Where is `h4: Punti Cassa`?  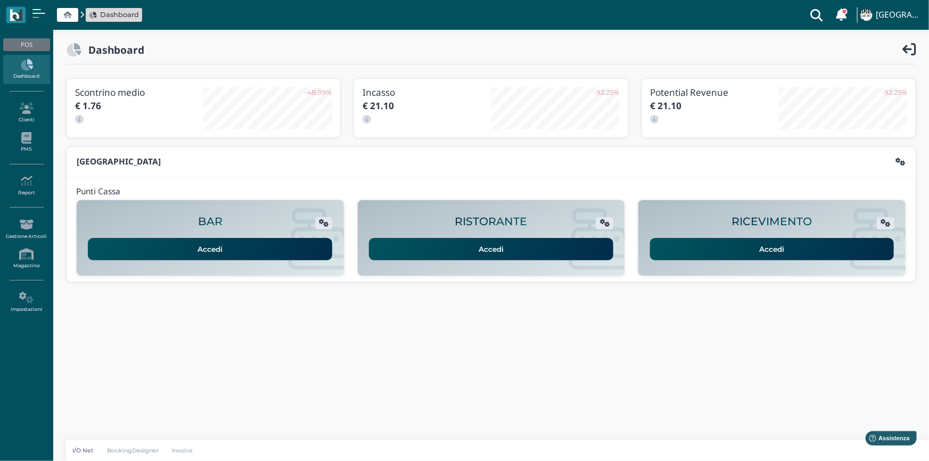 h4: Punti Cassa is located at coordinates (98, 192).